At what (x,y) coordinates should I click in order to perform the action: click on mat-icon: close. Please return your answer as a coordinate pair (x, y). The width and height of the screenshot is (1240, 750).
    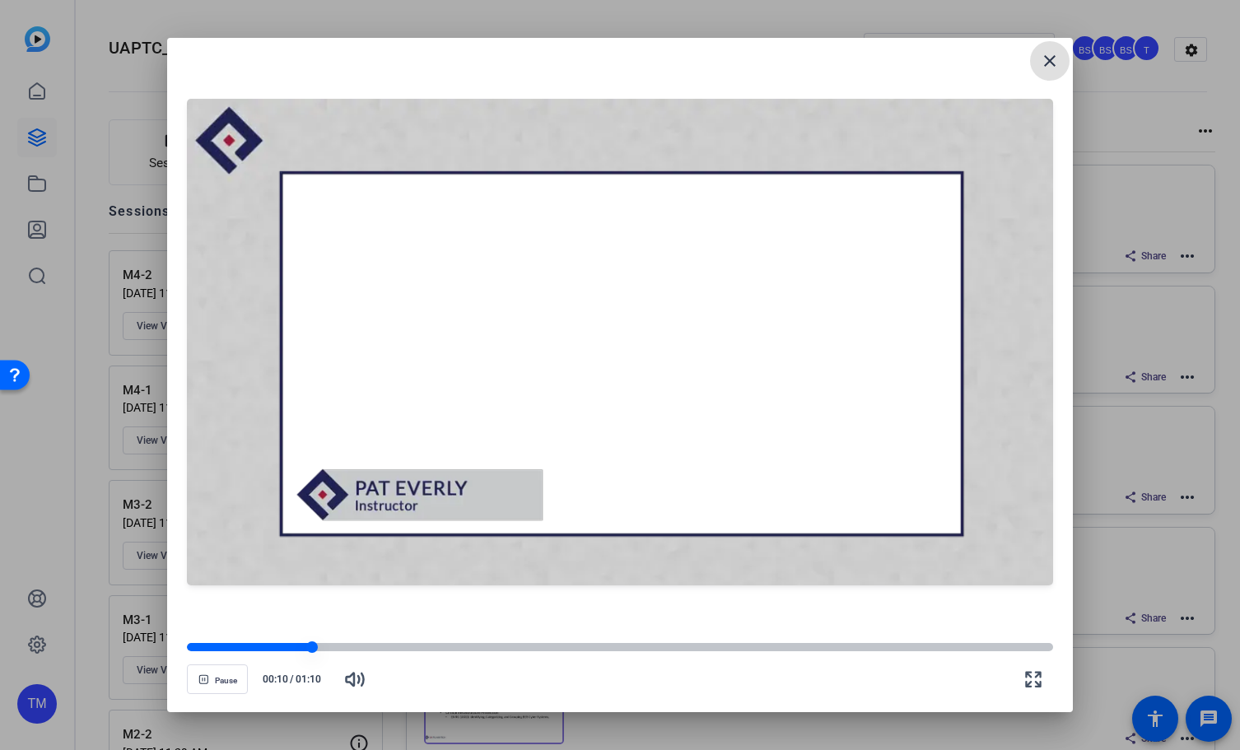
    Looking at the image, I should click on (1050, 61).